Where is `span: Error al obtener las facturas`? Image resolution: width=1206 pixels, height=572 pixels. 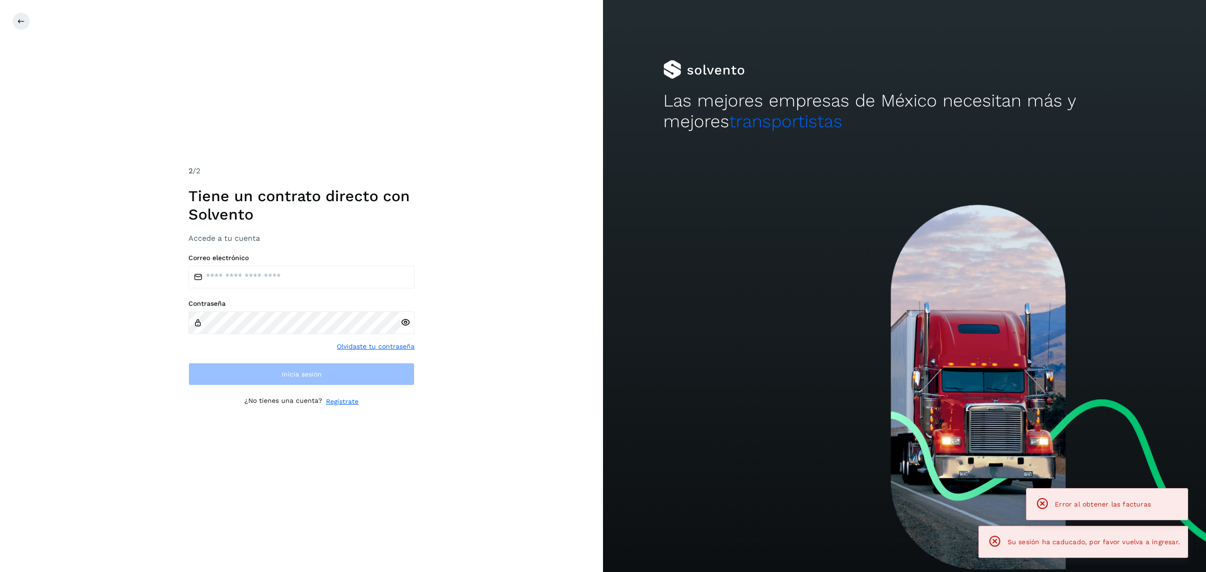
span: Error al obtener las facturas is located at coordinates (1103, 504).